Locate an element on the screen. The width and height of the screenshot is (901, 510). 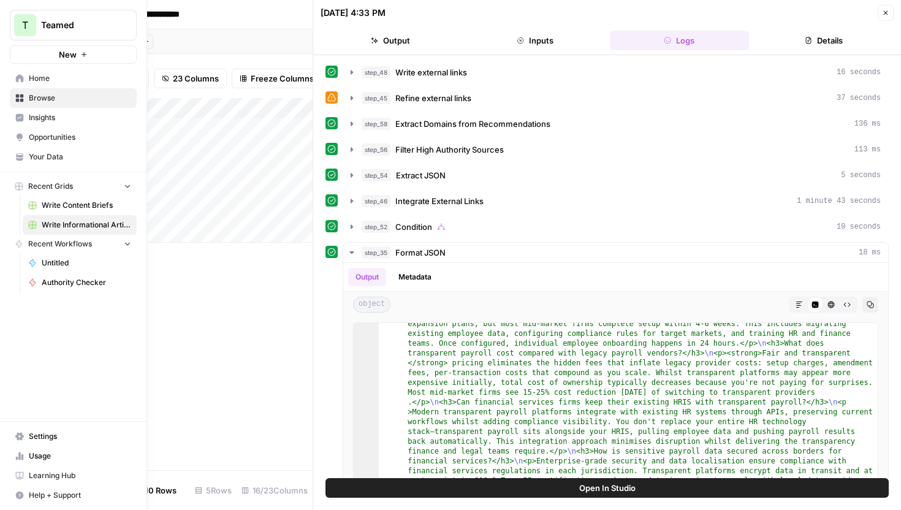
span: 113 ms is located at coordinates (868, 150).